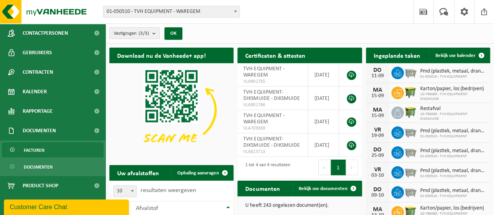 This screenshot has width=494, height=215. What do you see at coordinates (377, 176) in the screenshot?
I see `div: 03-10` at bounding box center [377, 176].